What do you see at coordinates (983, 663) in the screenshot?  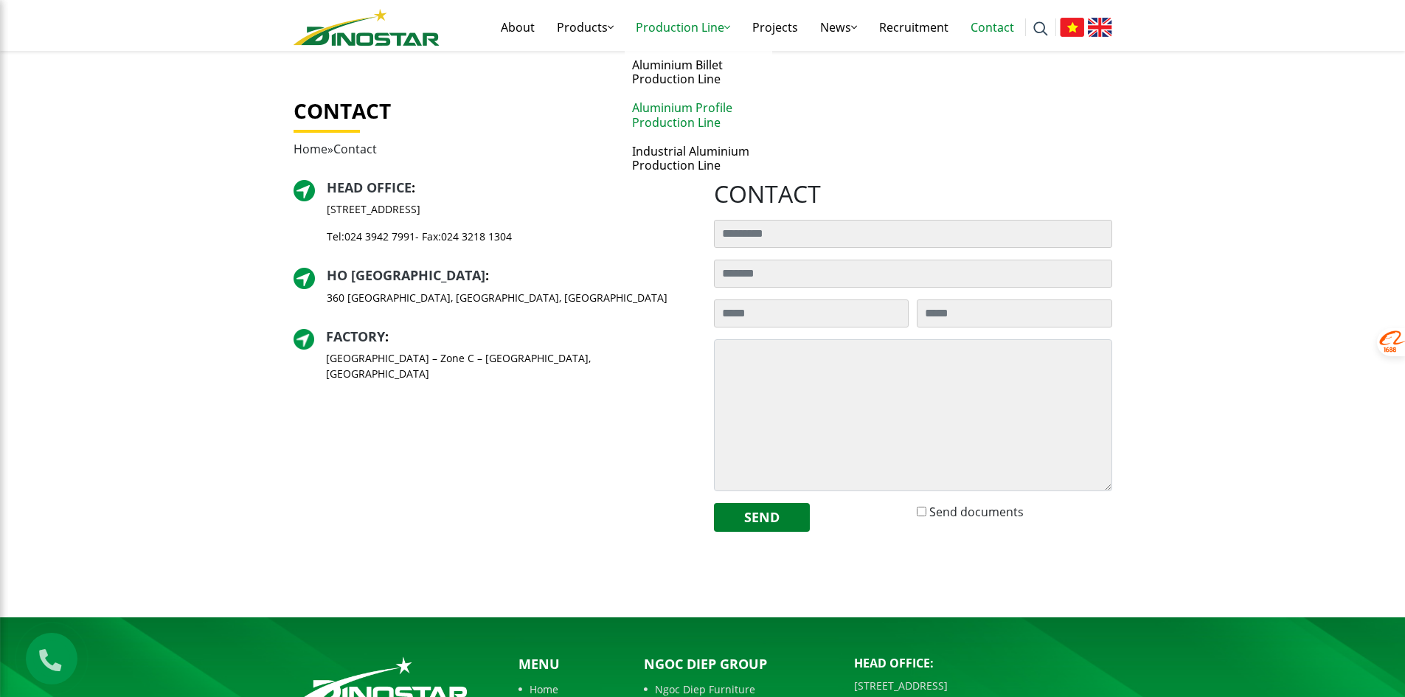 I see `p: Head Office:` at bounding box center [983, 663].